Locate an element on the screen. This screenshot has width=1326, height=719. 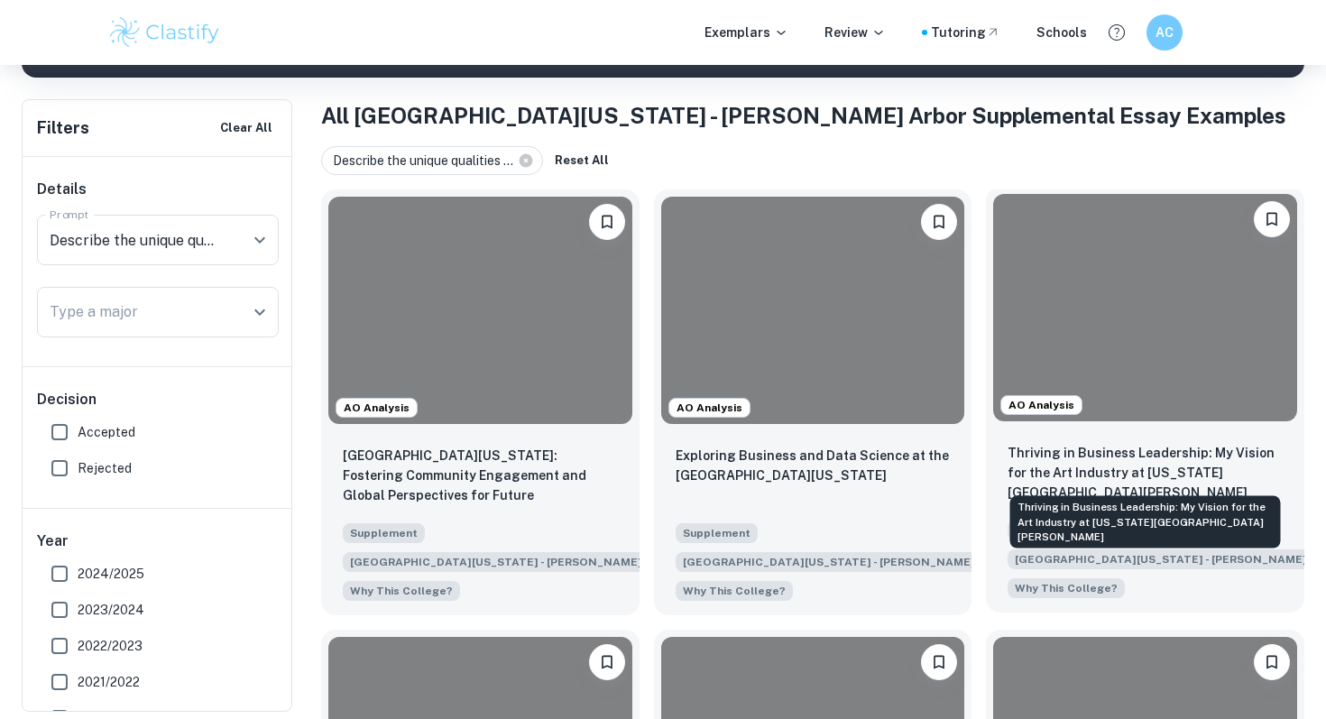
span: Describe the unique qualities ... is located at coordinates (427, 161).